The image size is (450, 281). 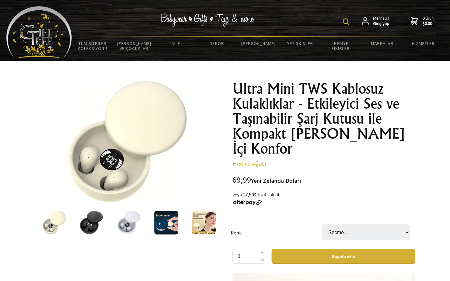 What do you see at coordinates (92, 46) in the screenshot?
I see `a: Tüm Bitkiler Koleksiyonu` at bounding box center [92, 46].